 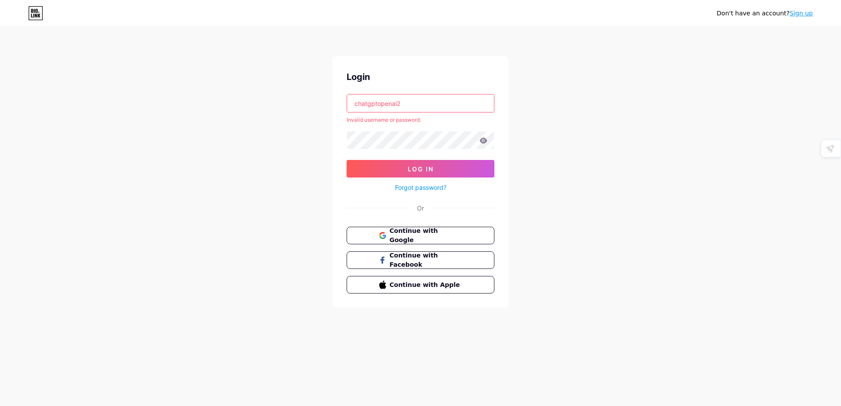 What do you see at coordinates (426, 285) in the screenshot?
I see `span: Continue with Apple` at bounding box center [426, 285].